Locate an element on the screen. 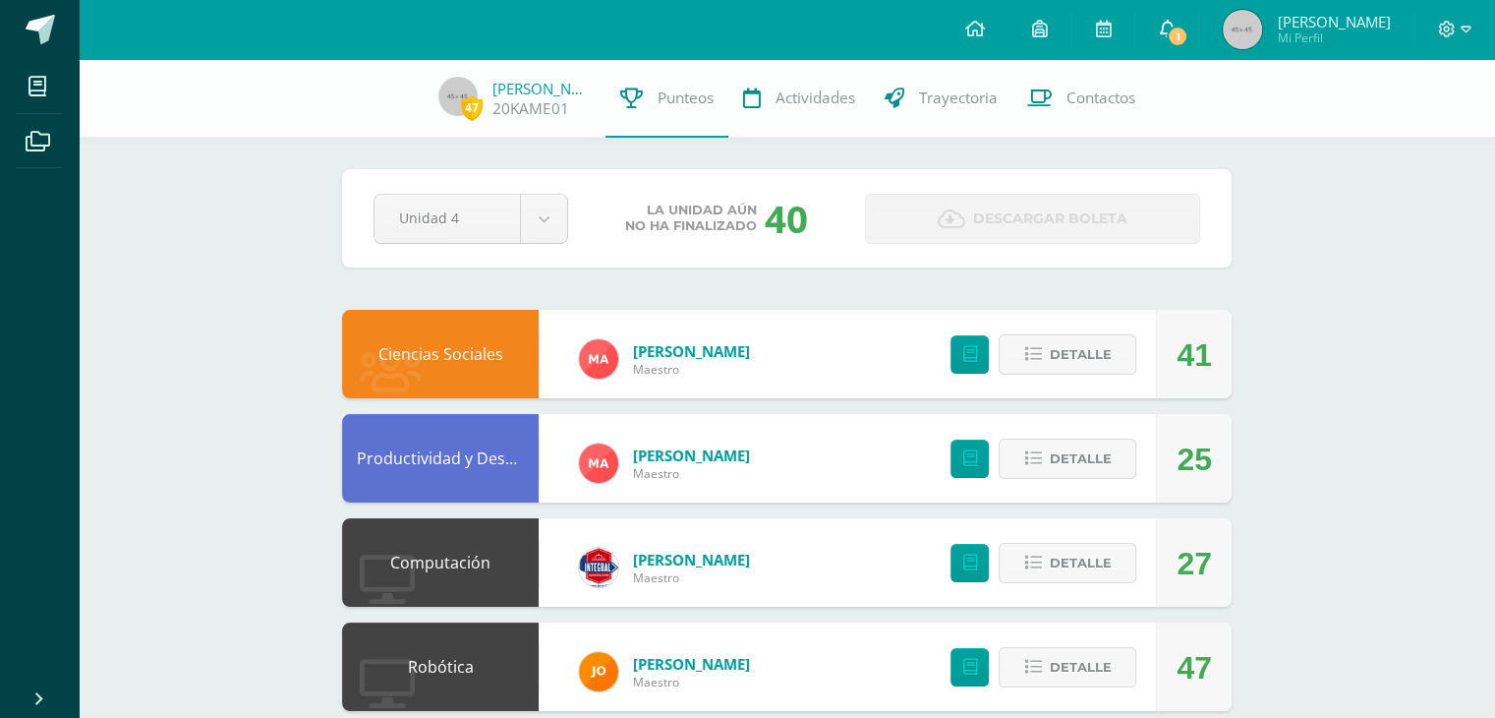  span: Mi Perfil is located at coordinates (1333, 37).